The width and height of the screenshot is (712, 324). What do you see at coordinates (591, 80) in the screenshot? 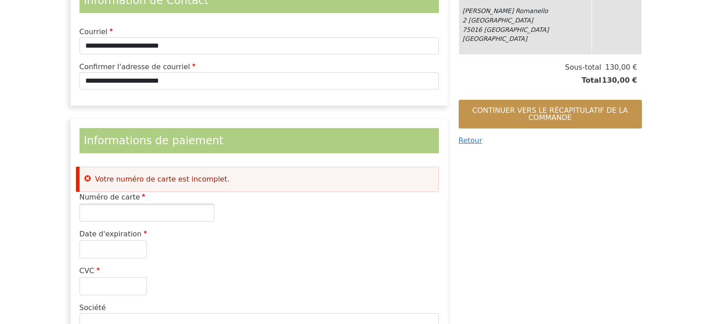
I see `span: Total` at bounding box center [591, 80].